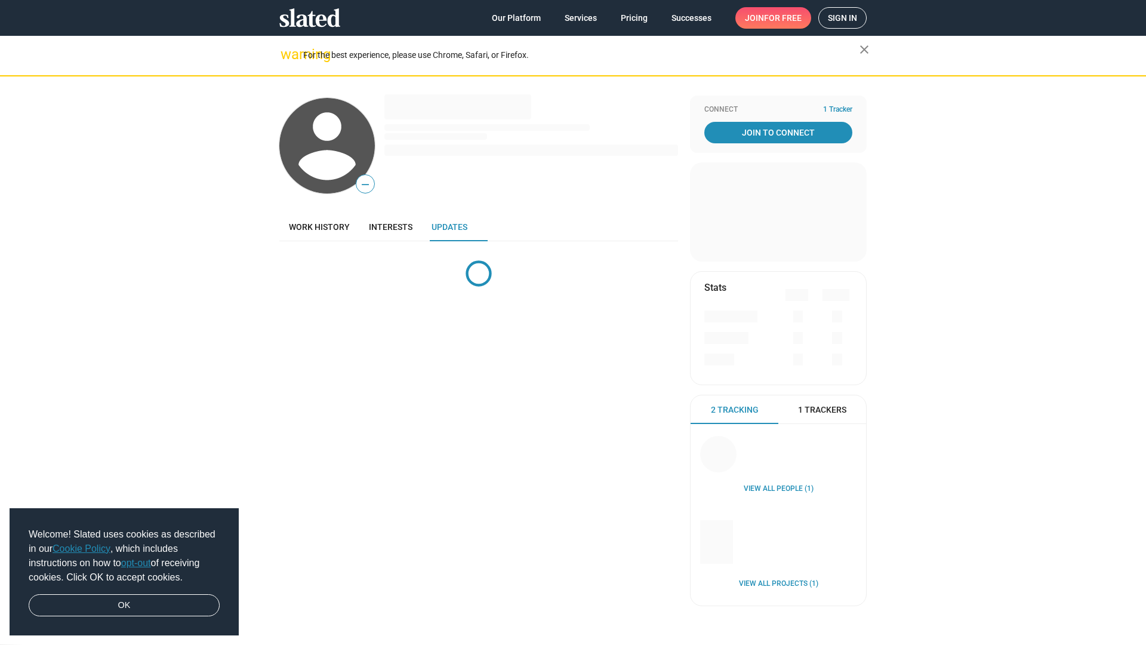 This screenshot has height=645, width=1146. What do you see at coordinates (782, 18) in the screenshot?
I see `span: for free` at bounding box center [782, 18].